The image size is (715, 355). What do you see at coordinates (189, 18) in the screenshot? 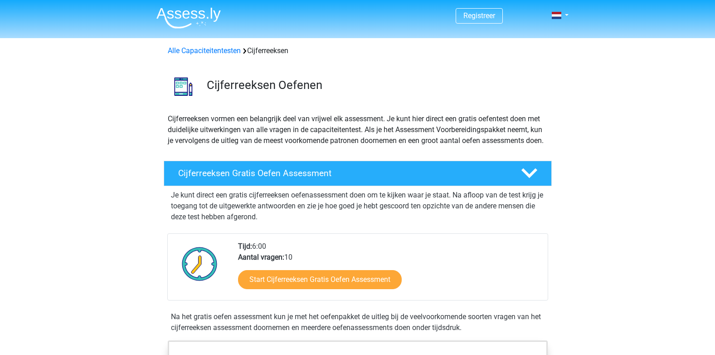
I see `img: Assessly` at bounding box center [189, 18].